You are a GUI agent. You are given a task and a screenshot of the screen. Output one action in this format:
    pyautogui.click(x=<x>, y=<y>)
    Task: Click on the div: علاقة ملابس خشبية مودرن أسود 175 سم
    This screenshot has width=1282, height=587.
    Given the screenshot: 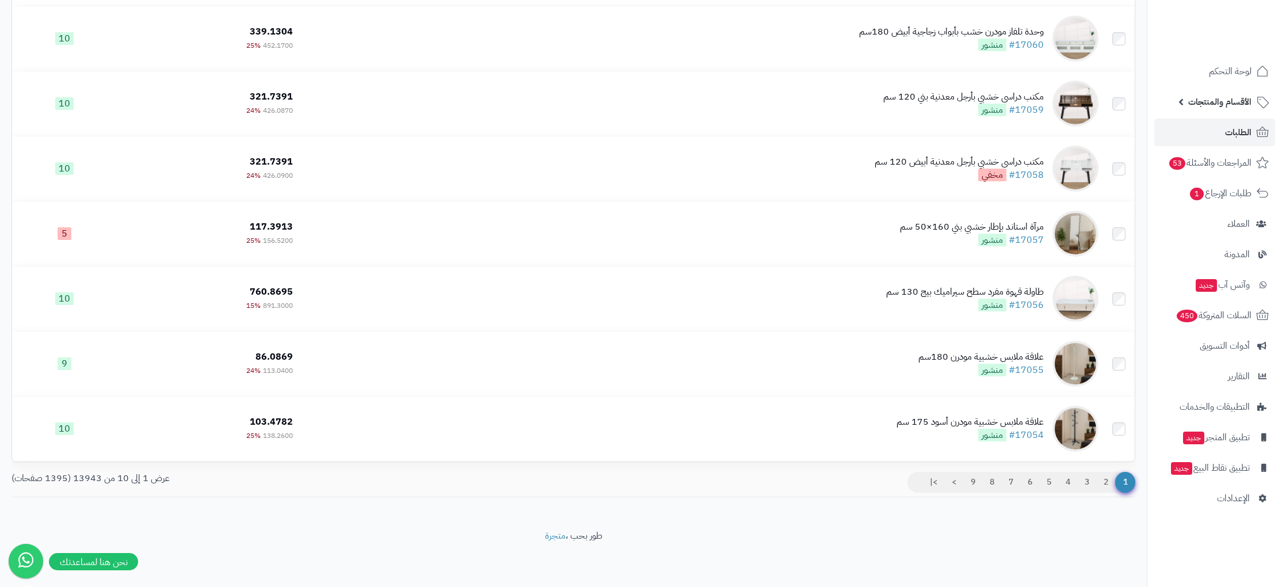 What is the action you would take?
    pyautogui.click(x=970, y=422)
    